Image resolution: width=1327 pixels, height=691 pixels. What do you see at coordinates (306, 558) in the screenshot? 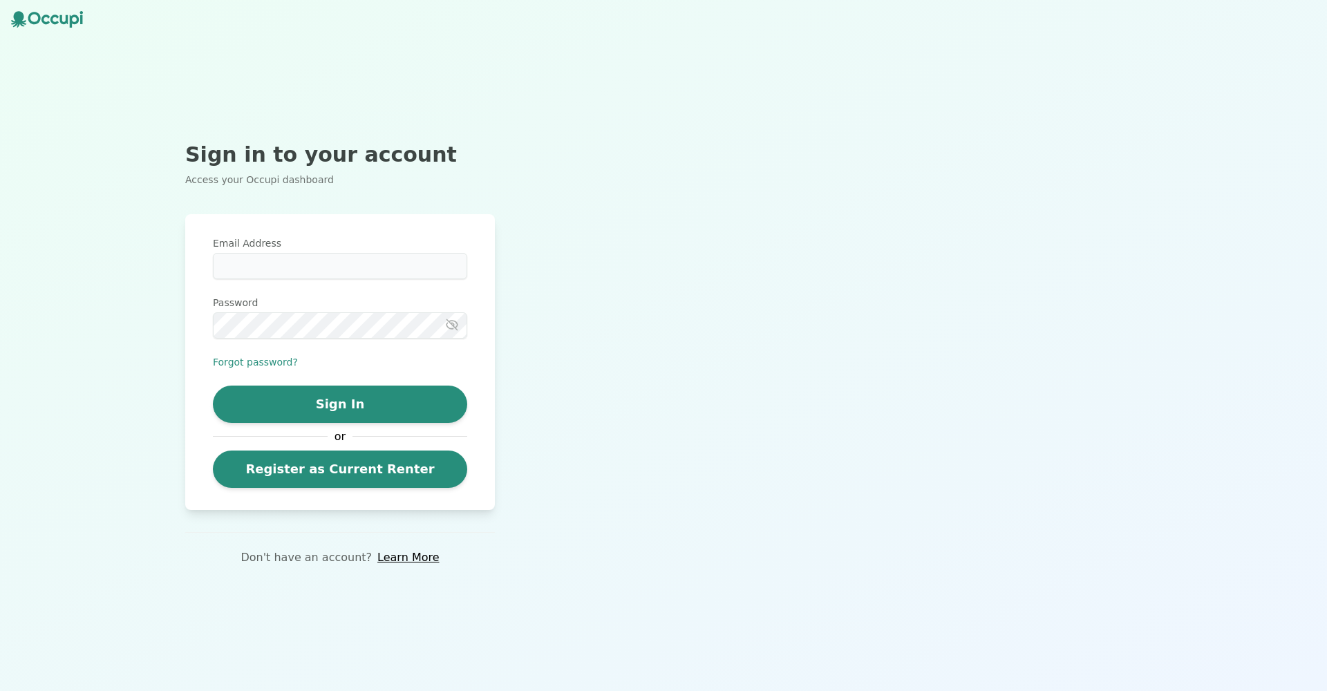
I see `p: Don't have an account?` at bounding box center [306, 558].